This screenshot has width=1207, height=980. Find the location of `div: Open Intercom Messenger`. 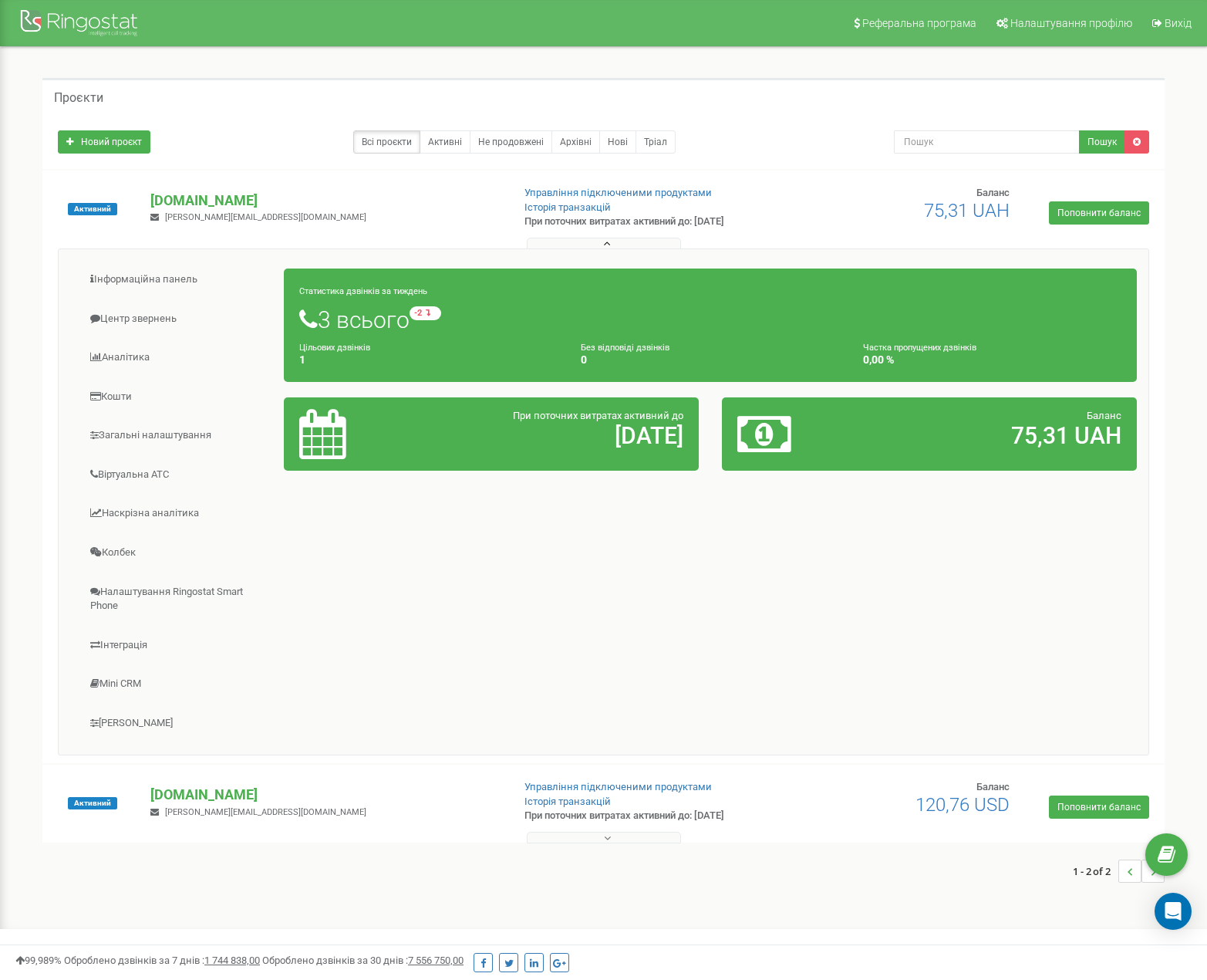

div: Open Intercom Messenger is located at coordinates (1173, 911).